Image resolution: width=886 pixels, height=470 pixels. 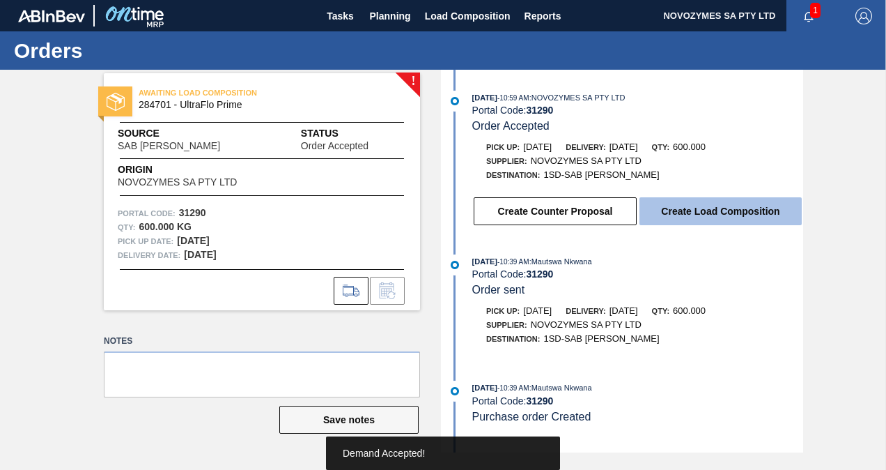 I want to click on span: Delivery Date:, so click(x=149, y=255).